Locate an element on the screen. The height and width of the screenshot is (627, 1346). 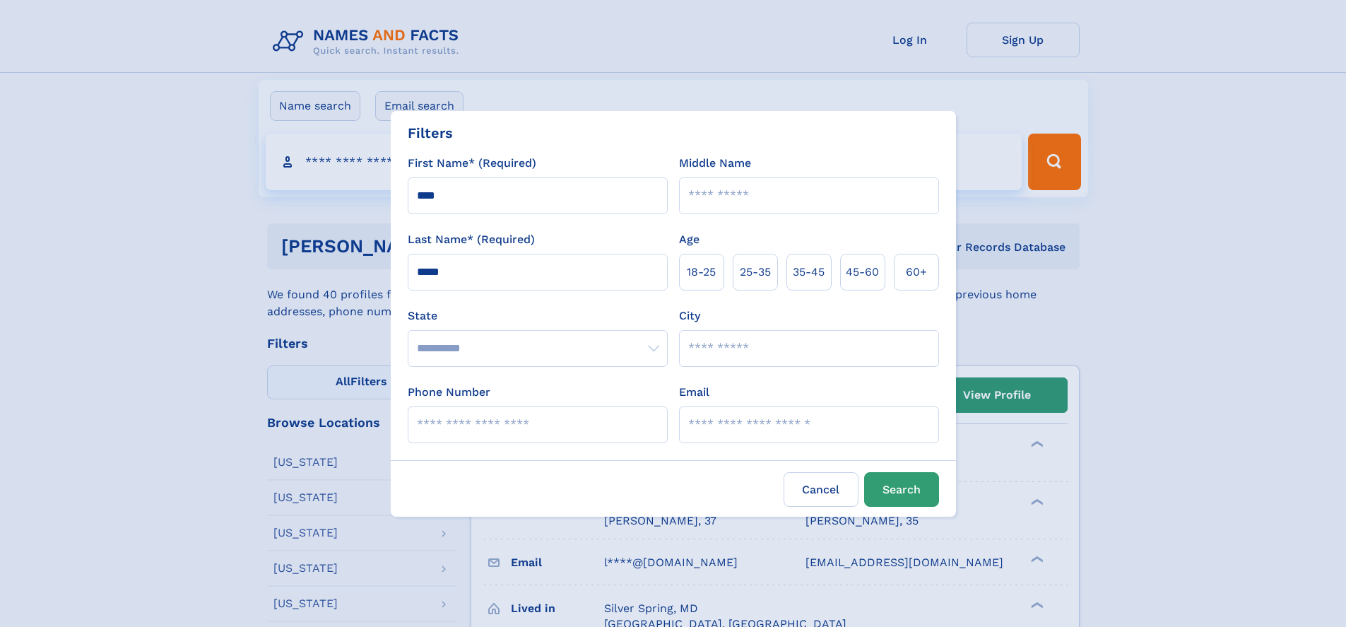
label: Phone Number is located at coordinates (449, 392).